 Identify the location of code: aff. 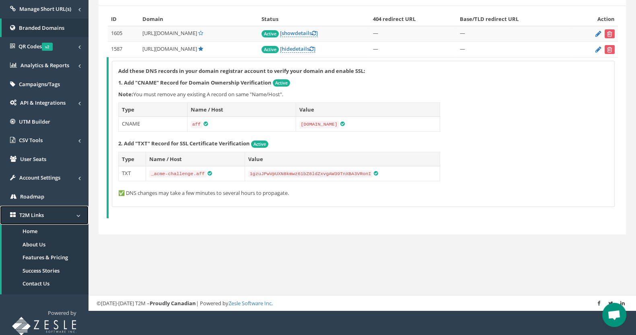
(196, 124).